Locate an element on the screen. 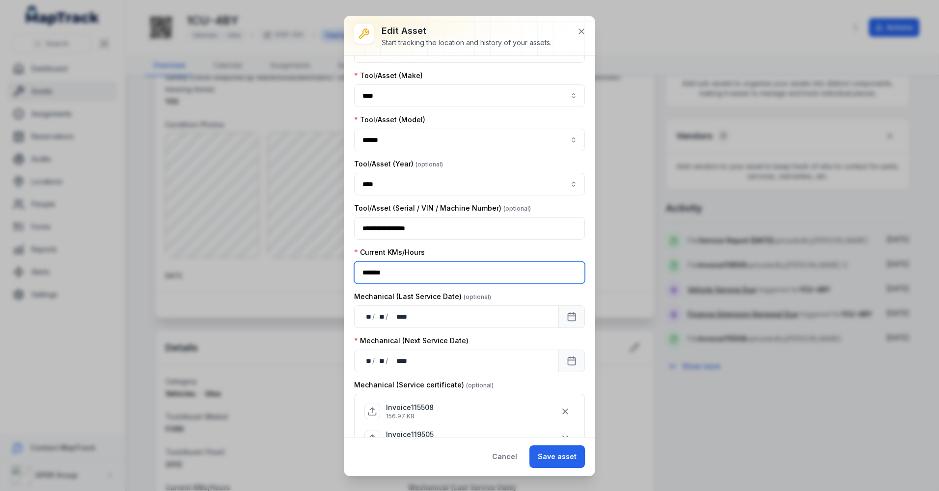 The width and height of the screenshot is (939, 491). input: asset-edit:cf[4112358e-78c9-4721-9c11-9fecd18760fc]-label is located at coordinates (469, 184).